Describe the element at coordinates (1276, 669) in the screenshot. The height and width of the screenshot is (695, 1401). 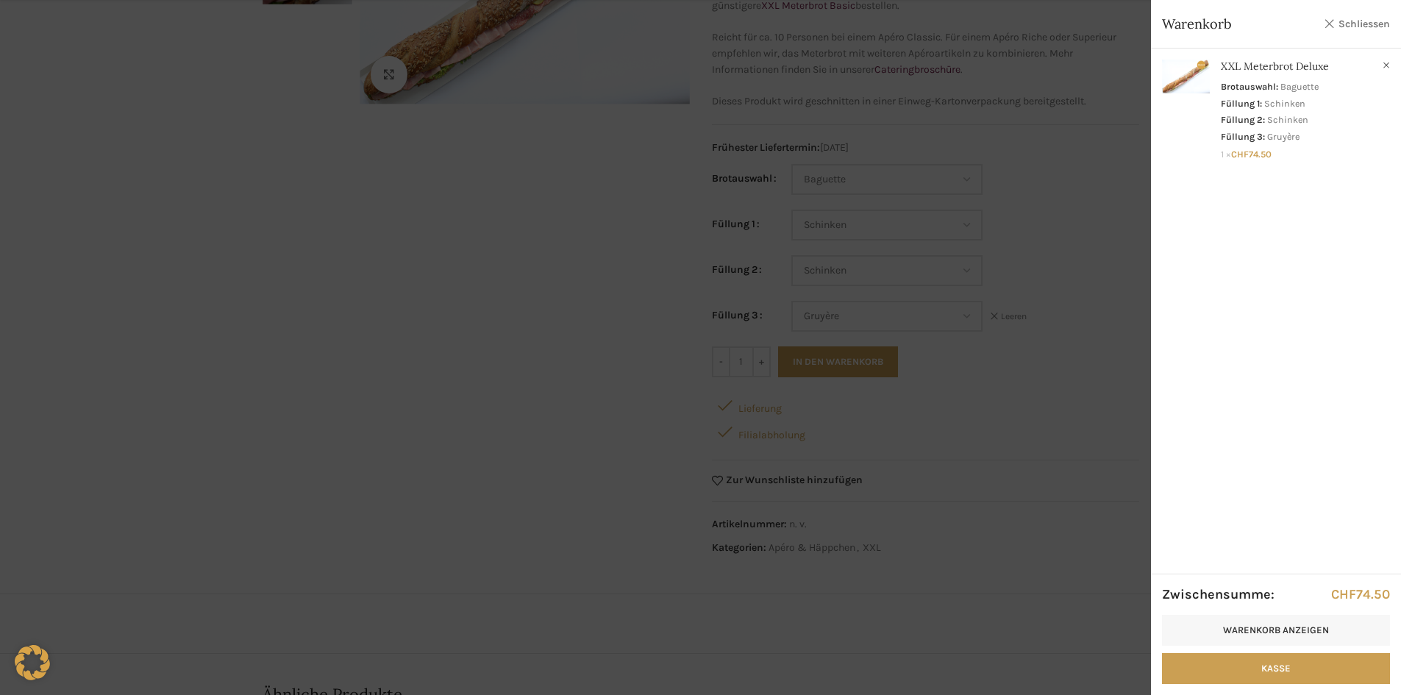
I see `a: Kasse` at that location.